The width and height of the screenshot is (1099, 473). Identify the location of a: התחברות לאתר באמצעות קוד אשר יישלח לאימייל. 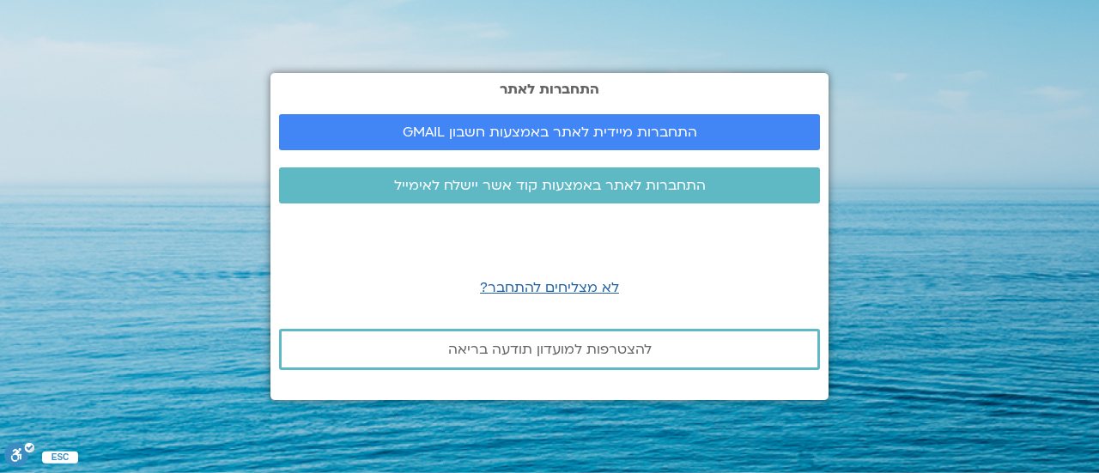
(549, 185).